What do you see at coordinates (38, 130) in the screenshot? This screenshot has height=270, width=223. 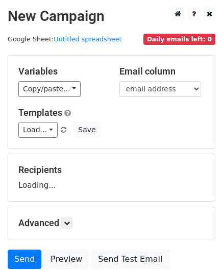 I see `a: Load...` at bounding box center [38, 130].